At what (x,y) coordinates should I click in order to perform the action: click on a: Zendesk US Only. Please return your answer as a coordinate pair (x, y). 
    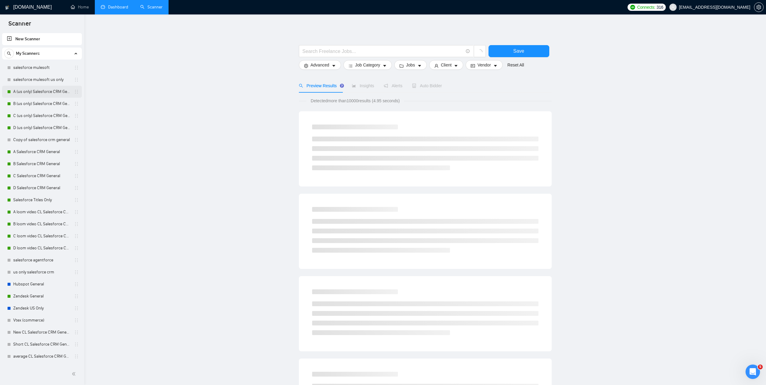
    Looking at the image, I should click on (42, 309).